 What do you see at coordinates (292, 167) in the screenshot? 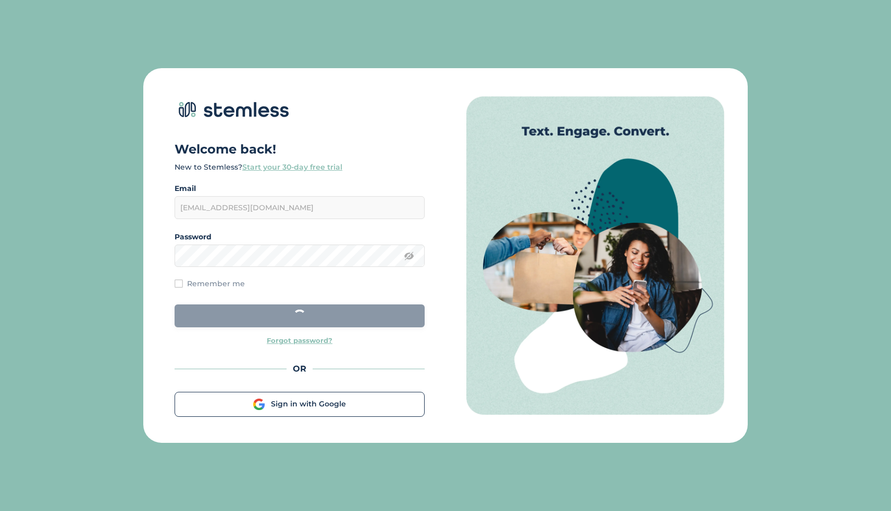
I see `a: Start your 30-day free trial` at bounding box center [292, 167].